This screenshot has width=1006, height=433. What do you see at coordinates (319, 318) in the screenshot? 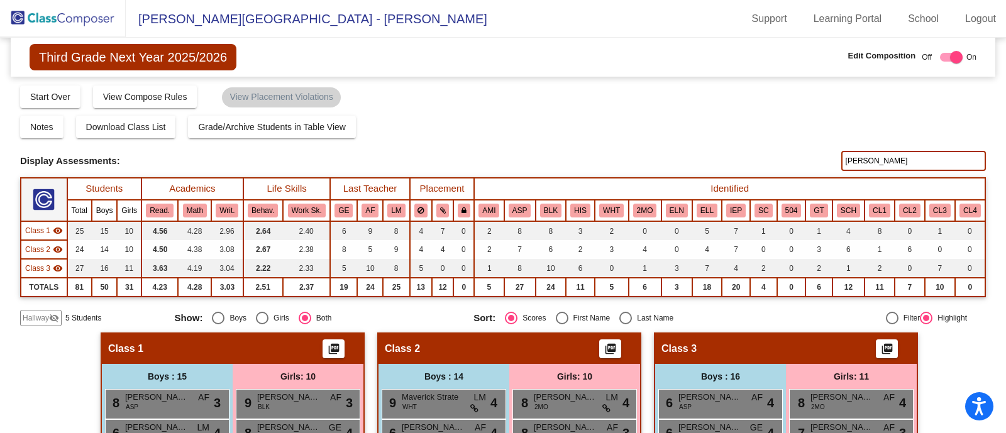
I see `mat-radio-group: Select an option` at bounding box center [319, 318].